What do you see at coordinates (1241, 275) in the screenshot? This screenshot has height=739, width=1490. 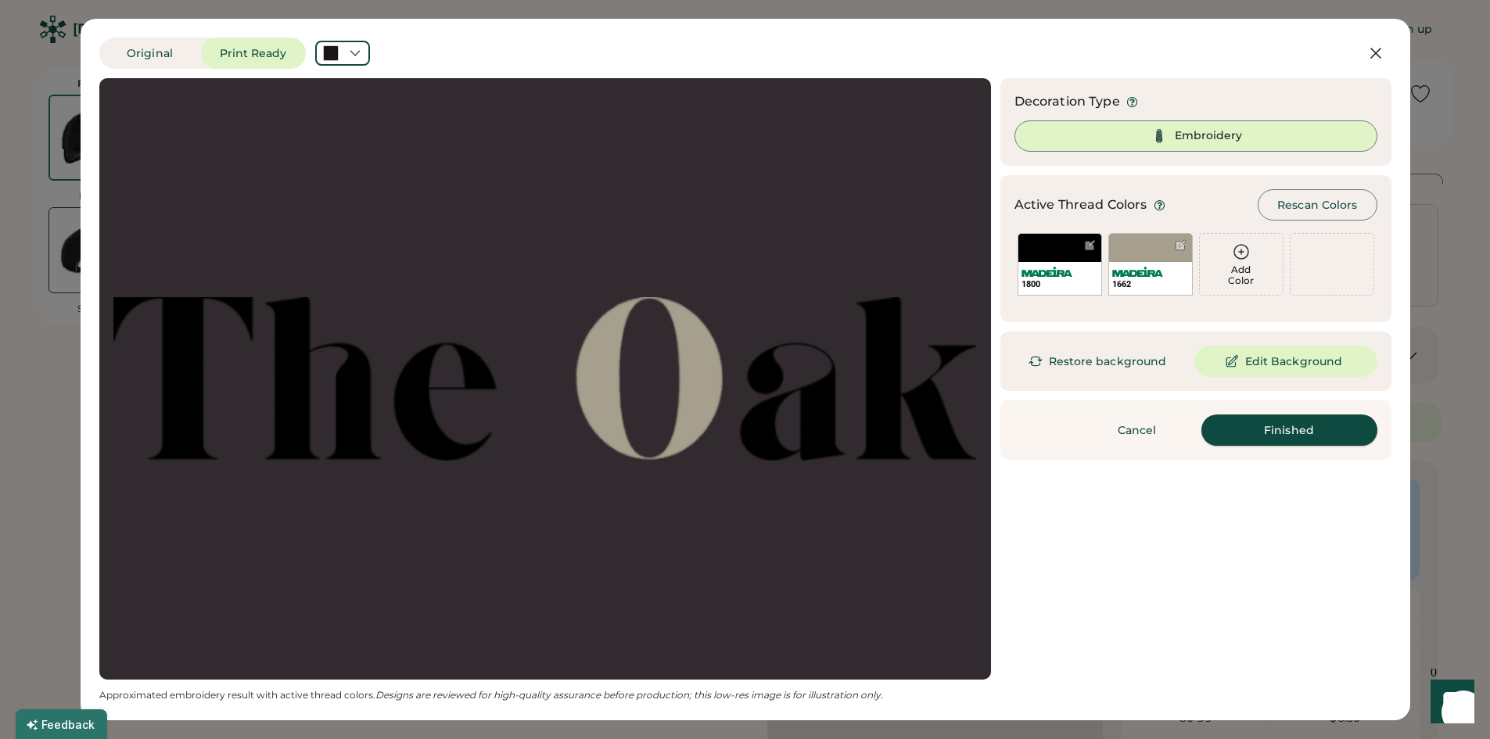 I see `div: Add Color` at bounding box center [1241, 275].